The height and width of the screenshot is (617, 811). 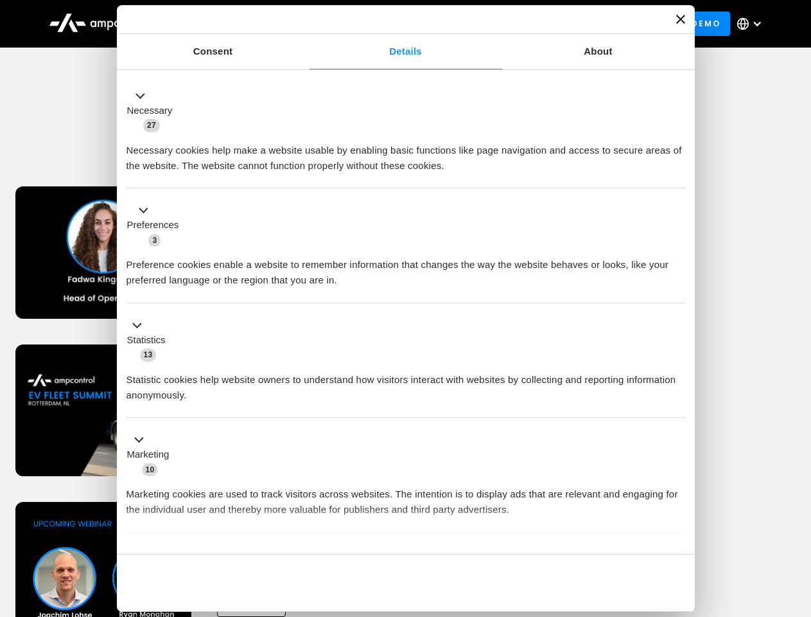 I want to click on label: Necessary, so click(x=150, y=110).